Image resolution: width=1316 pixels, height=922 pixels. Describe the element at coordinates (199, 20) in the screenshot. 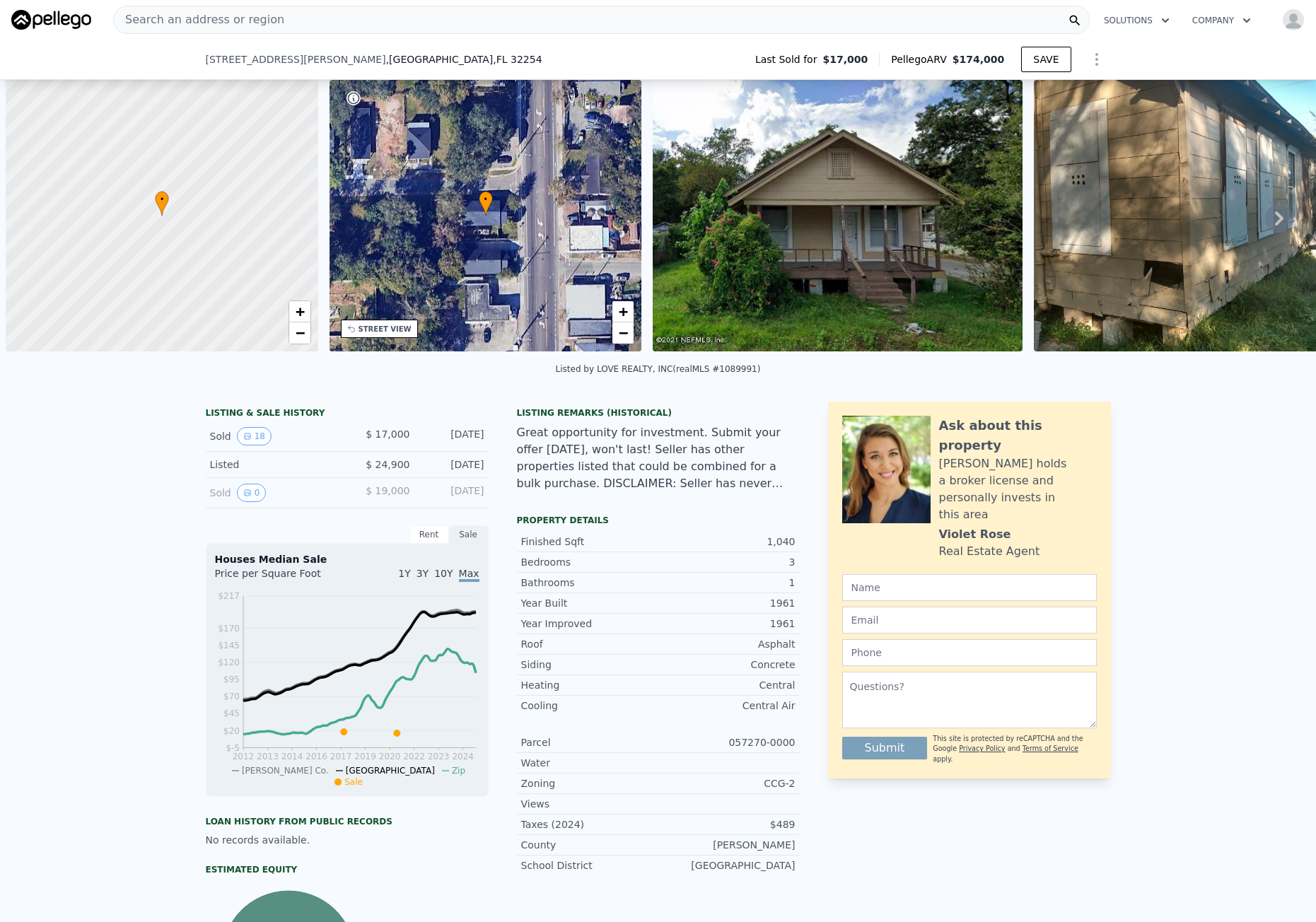

I see `span: Search an address or region` at that location.